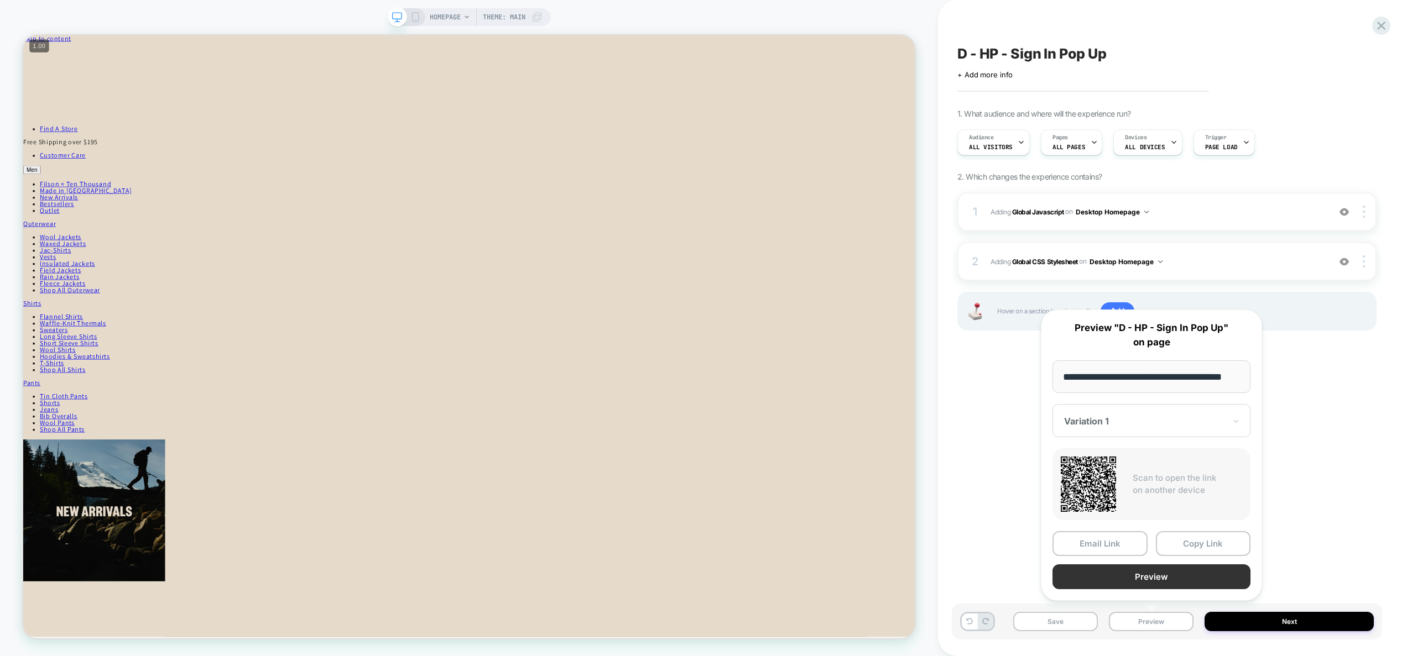 The image size is (1407, 656). What do you see at coordinates (1135, 138) in the screenshot?
I see `span: Devices` at bounding box center [1135, 138].